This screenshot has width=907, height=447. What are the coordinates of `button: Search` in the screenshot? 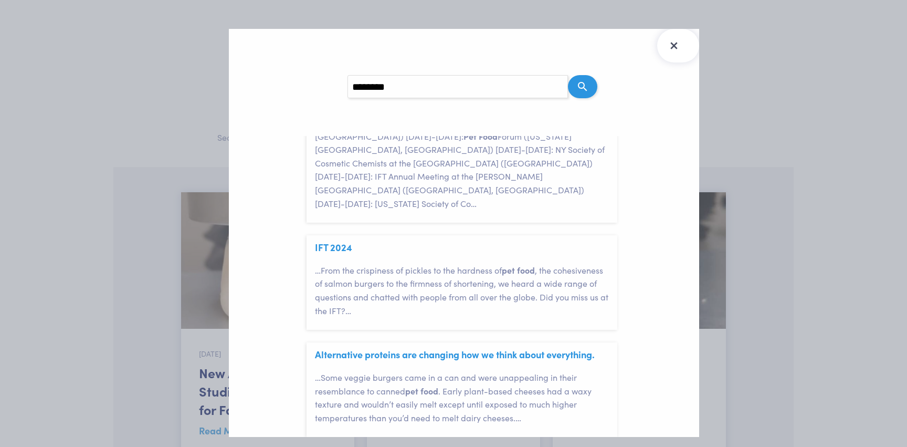 It's located at (583, 87).